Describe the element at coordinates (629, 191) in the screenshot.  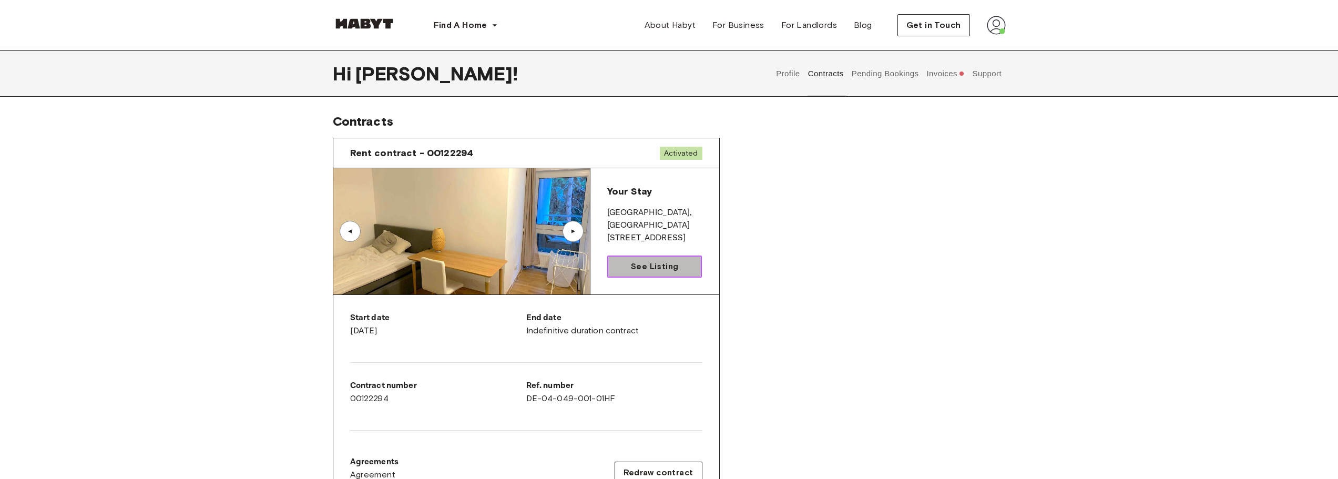
I see `span: Your Stay` at that location.